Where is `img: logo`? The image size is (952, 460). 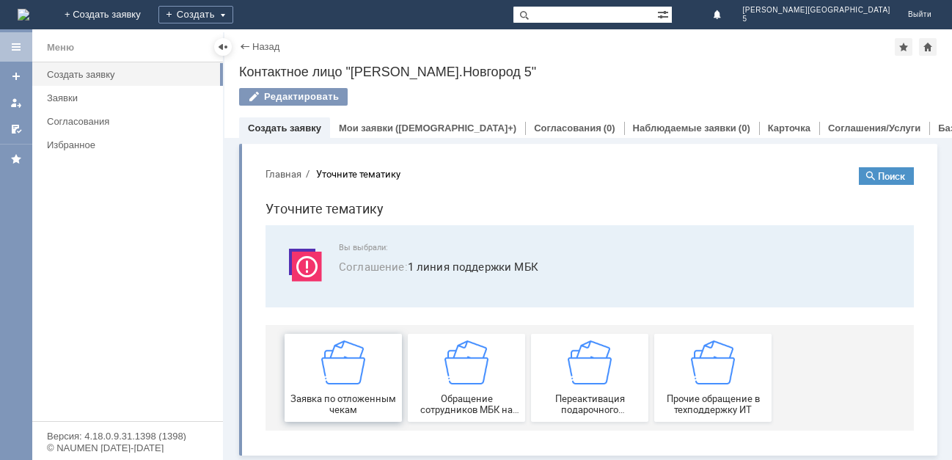
img: logo is located at coordinates (23, 15).